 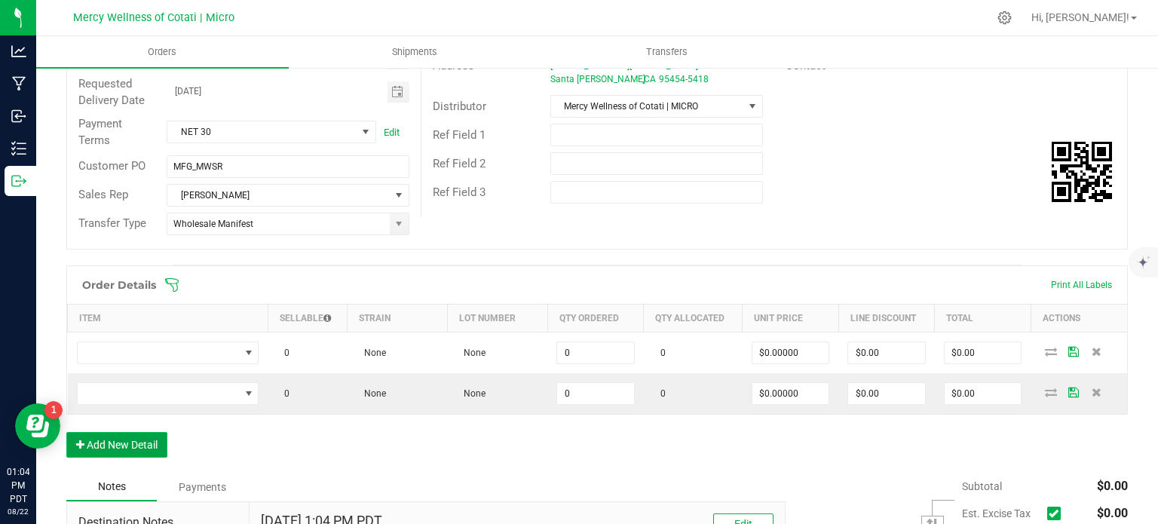 What do you see at coordinates (1057, 513) in the screenshot?
I see `span: Calculate excise tax` at bounding box center [1057, 513].